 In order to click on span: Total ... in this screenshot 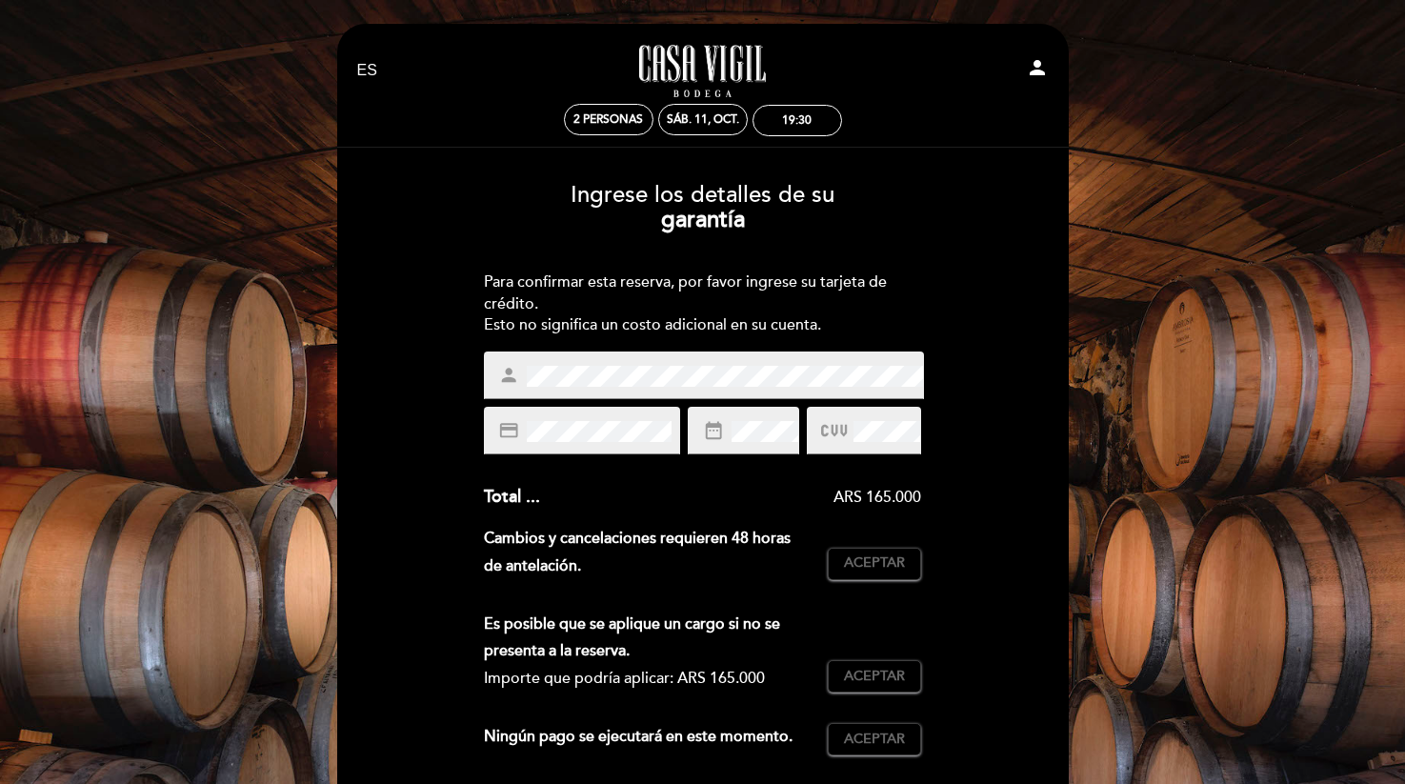, I will do `click(512, 496)`.